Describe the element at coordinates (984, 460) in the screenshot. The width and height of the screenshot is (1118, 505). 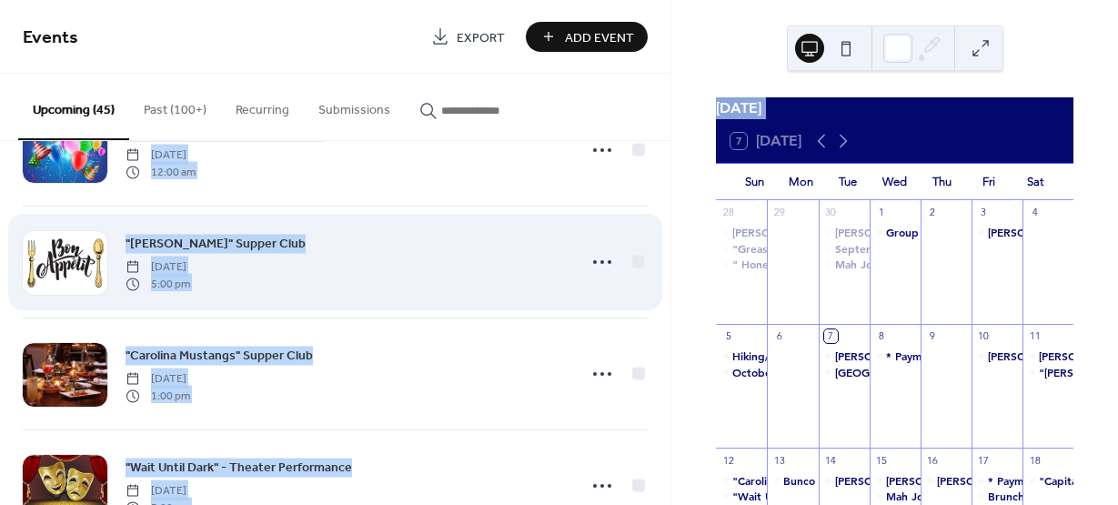
I see `div: 17` at that location.